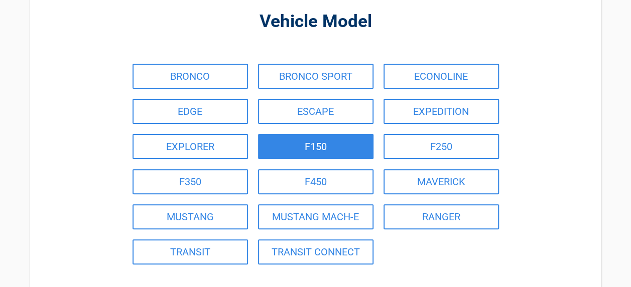 This screenshot has width=631, height=287. I want to click on a: F150, so click(316, 147).